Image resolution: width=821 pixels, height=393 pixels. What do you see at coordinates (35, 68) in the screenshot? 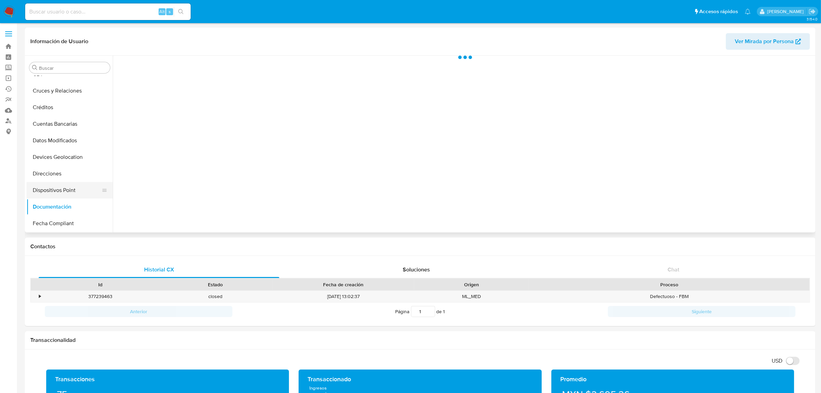
I see `button: Buscar` at bounding box center [35, 68].